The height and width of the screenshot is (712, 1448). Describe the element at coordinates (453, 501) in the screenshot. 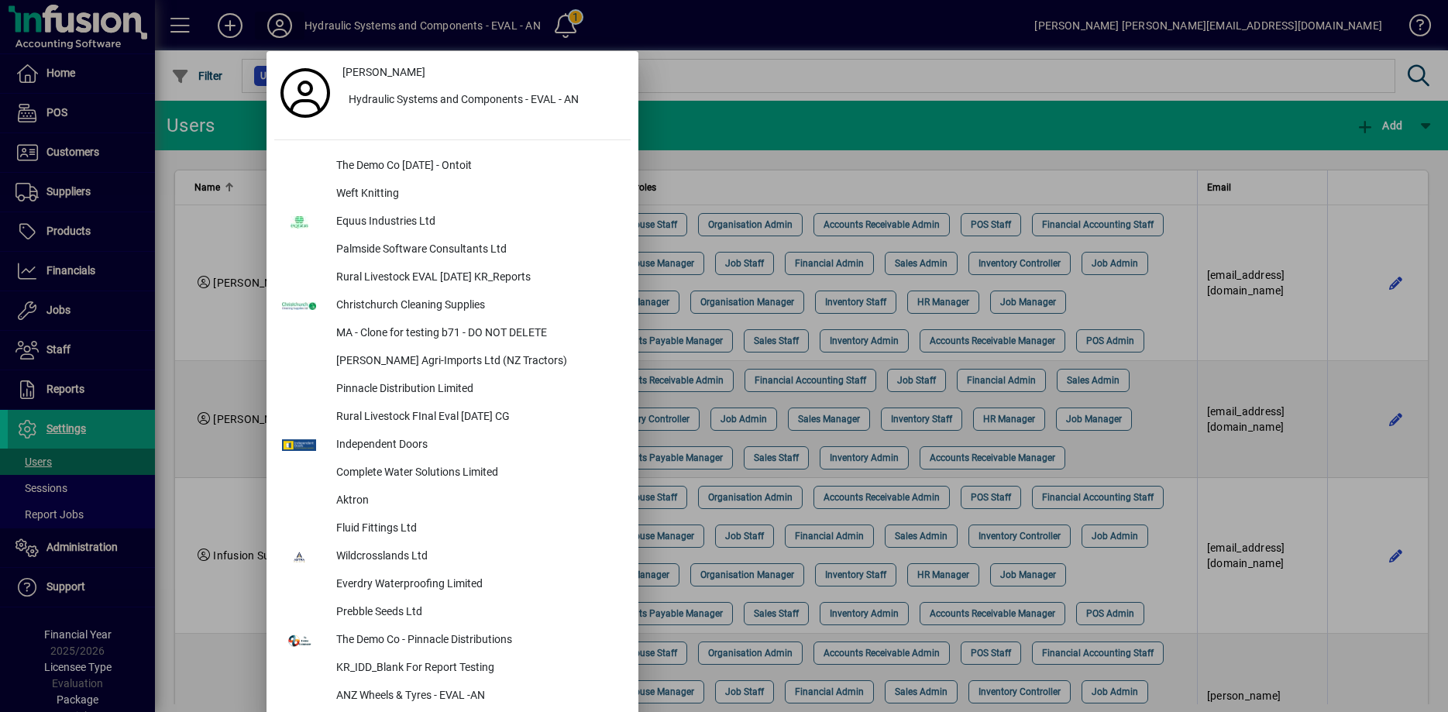

I see `button: Aktron` at that location.